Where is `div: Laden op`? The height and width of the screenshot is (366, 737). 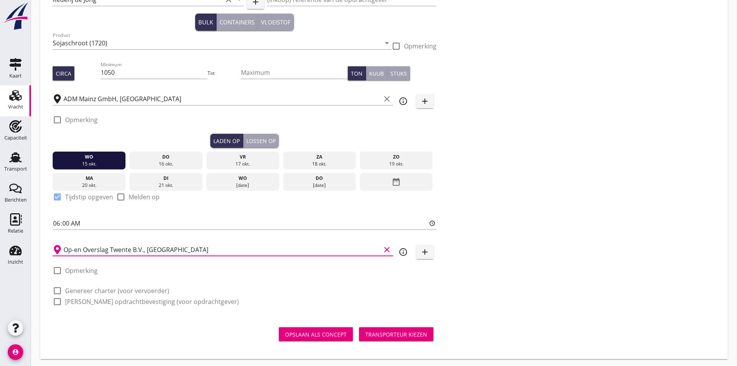
div: Laden op is located at coordinates (227, 141).